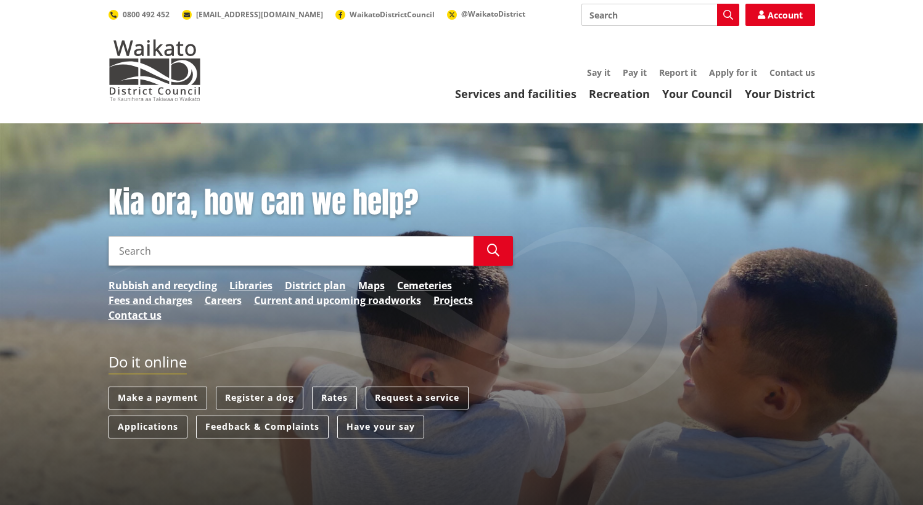  Describe the element at coordinates (417, 398) in the screenshot. I see `a: Request a service` at that location.